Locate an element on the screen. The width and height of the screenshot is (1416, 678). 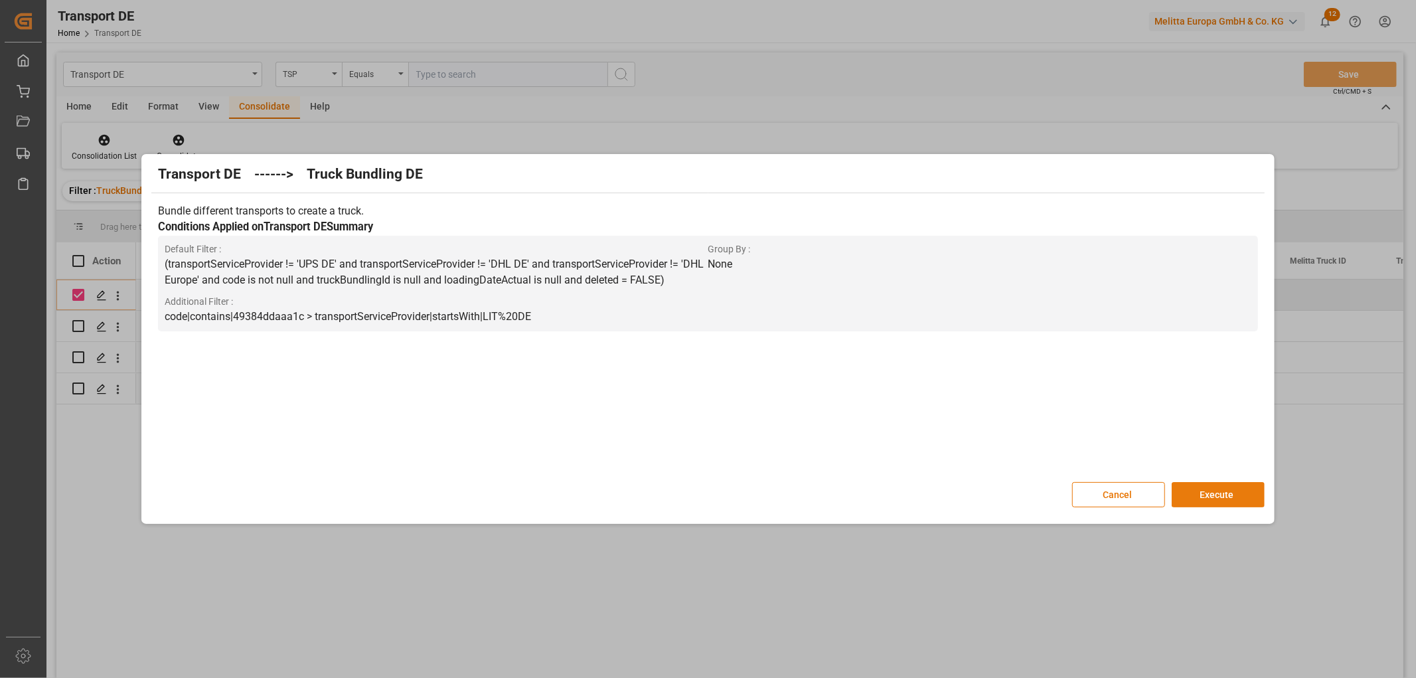
h2: Transport DE is located at coordinates (199, 175).